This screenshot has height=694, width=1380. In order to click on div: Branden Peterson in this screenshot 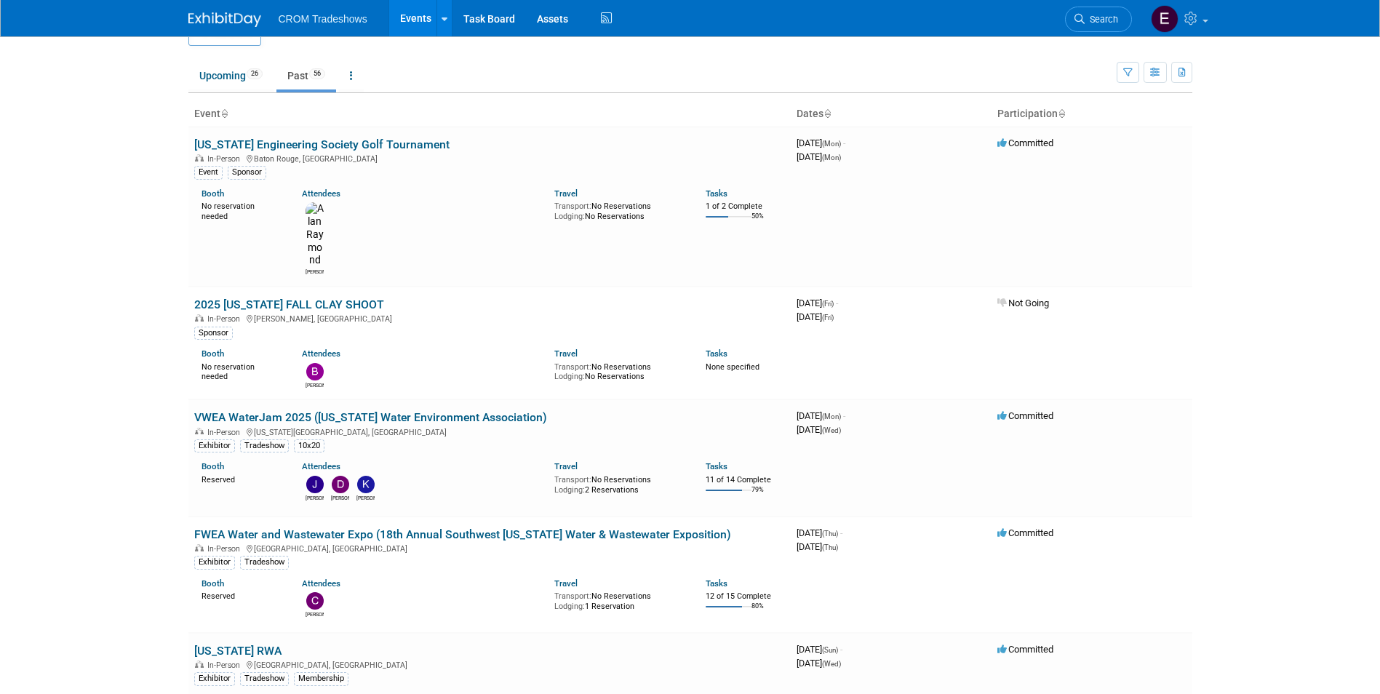, I will do `click(314, 385)`.